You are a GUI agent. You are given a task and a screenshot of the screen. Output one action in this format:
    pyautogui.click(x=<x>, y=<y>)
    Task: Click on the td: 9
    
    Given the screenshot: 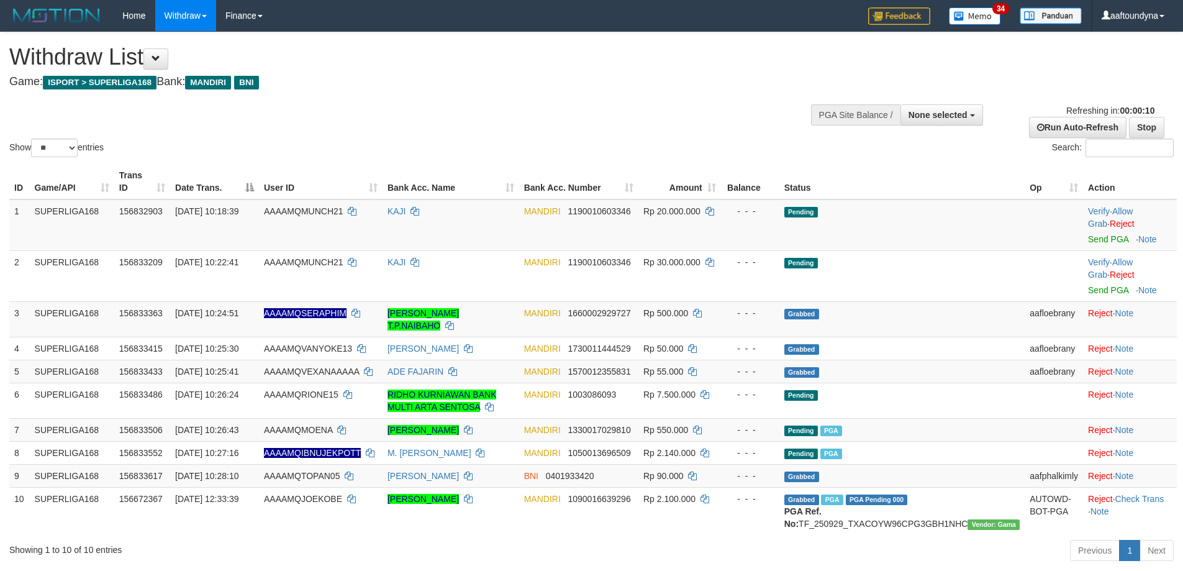 What is the action you would take?
    pyautogui.click(x=19, y=475)
    